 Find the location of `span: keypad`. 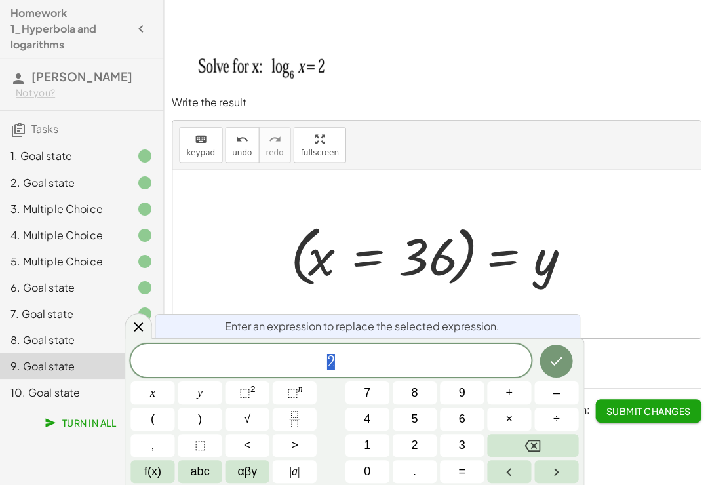

span: keypad is located at coordinates (201, 153).